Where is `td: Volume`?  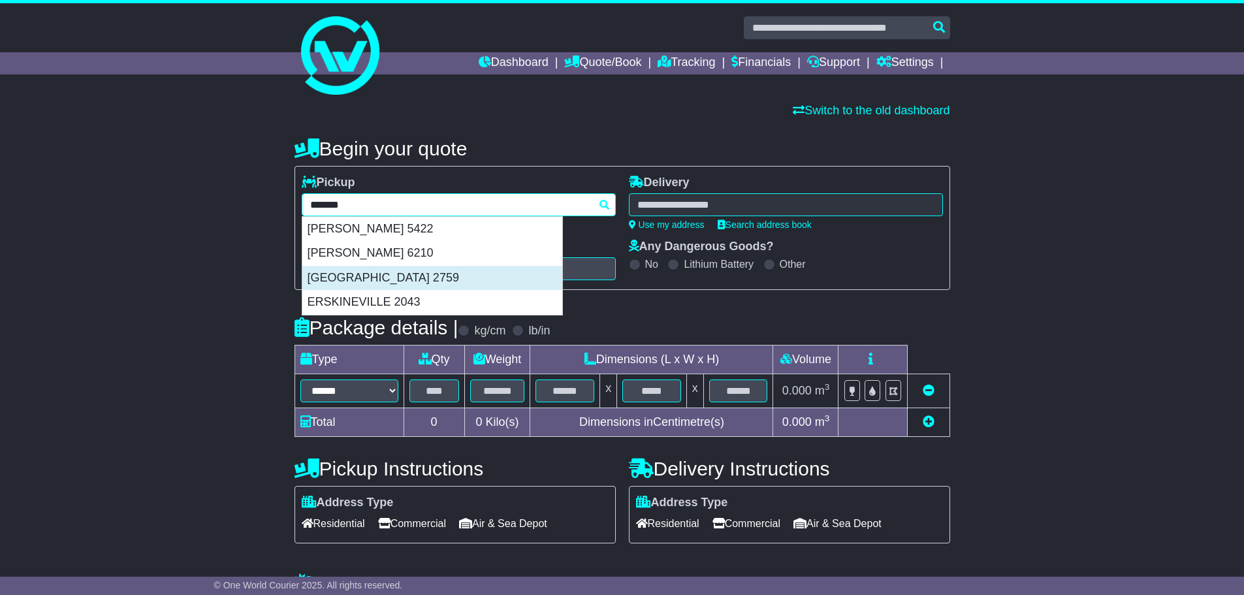 td: Volume is located at coordinates (806, 360).